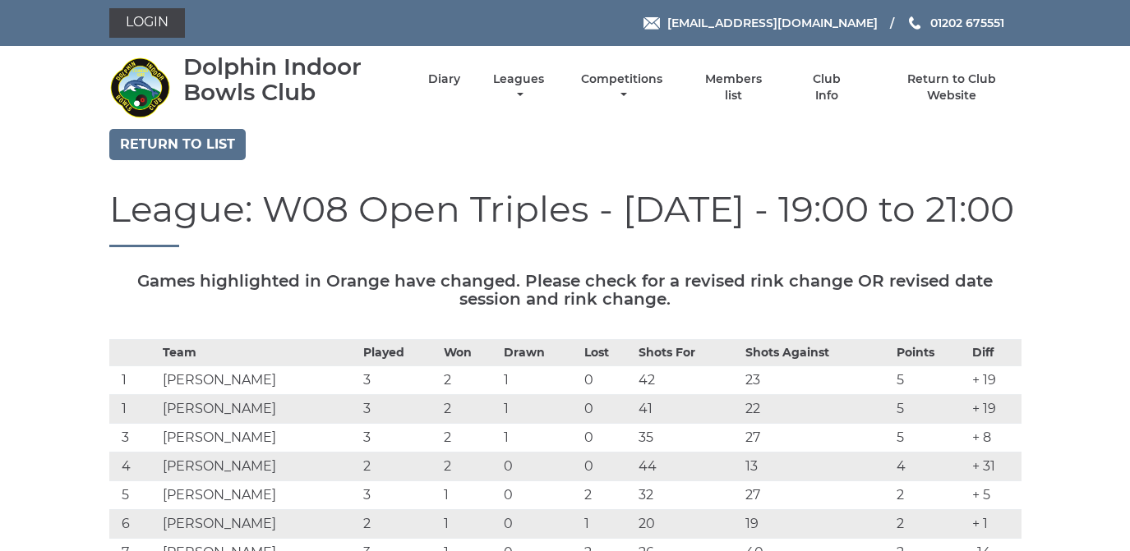 This screenshot has height=551, width=1130. Describe the element at coordinates (134, 524) in the screenshot. I see `td: 6` at that location.